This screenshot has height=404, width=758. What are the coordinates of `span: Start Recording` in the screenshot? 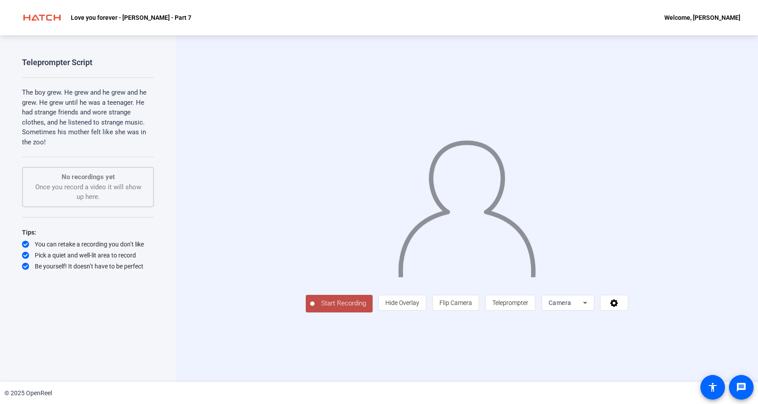 It's located at (343, 303).